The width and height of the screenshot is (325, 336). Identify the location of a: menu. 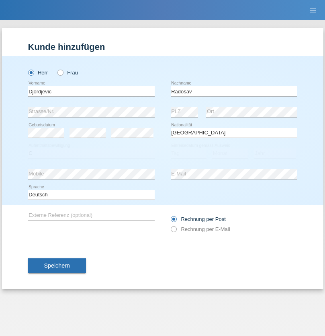
(313, 10).